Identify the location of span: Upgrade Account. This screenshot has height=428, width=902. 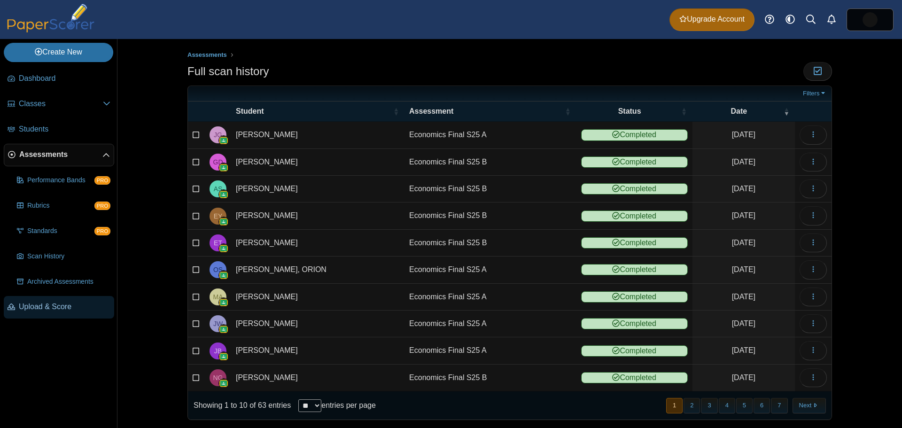
(711, 19).